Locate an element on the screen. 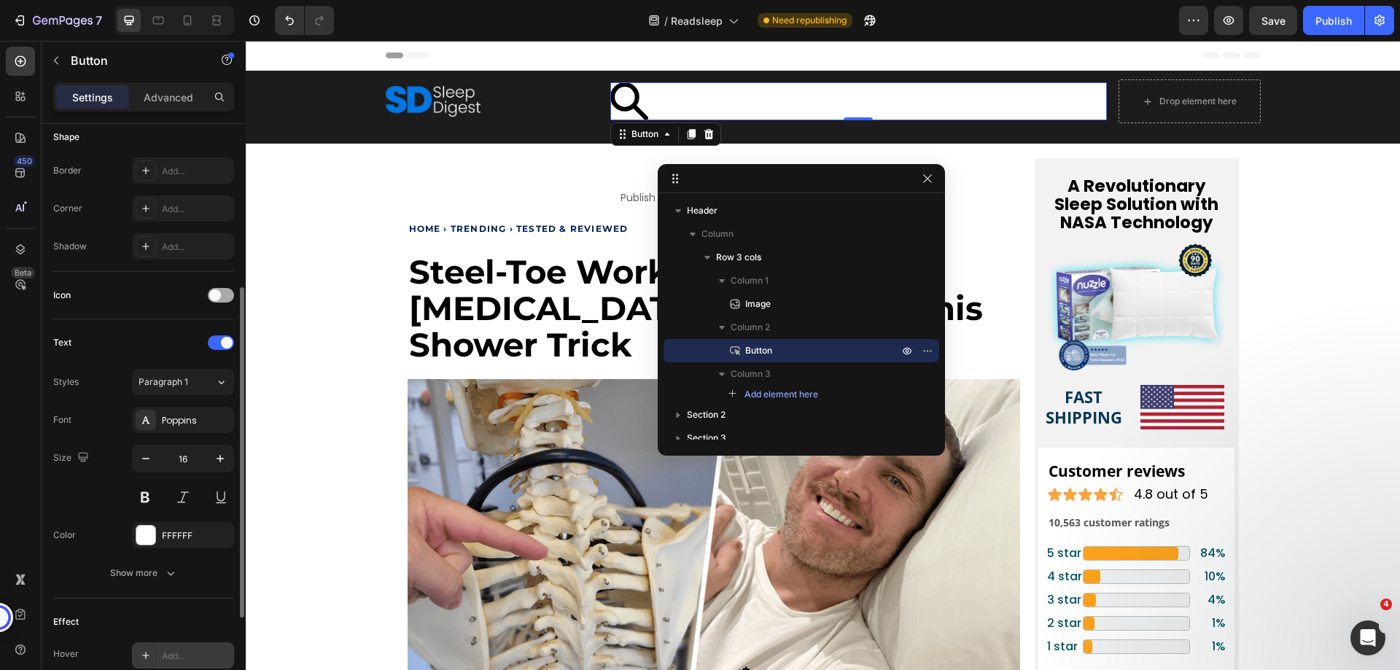 The height and width of the screenshot is (670, 1400). div: Text is located at coordinates (62, 343).